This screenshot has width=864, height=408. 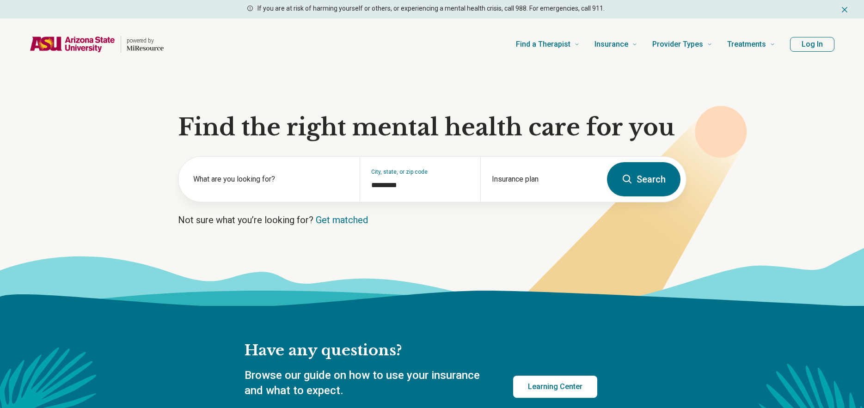 What do you see at coordinates (746, 44) in the screenshot?
I see `span: Treatments` at bounding box center [746, 44].